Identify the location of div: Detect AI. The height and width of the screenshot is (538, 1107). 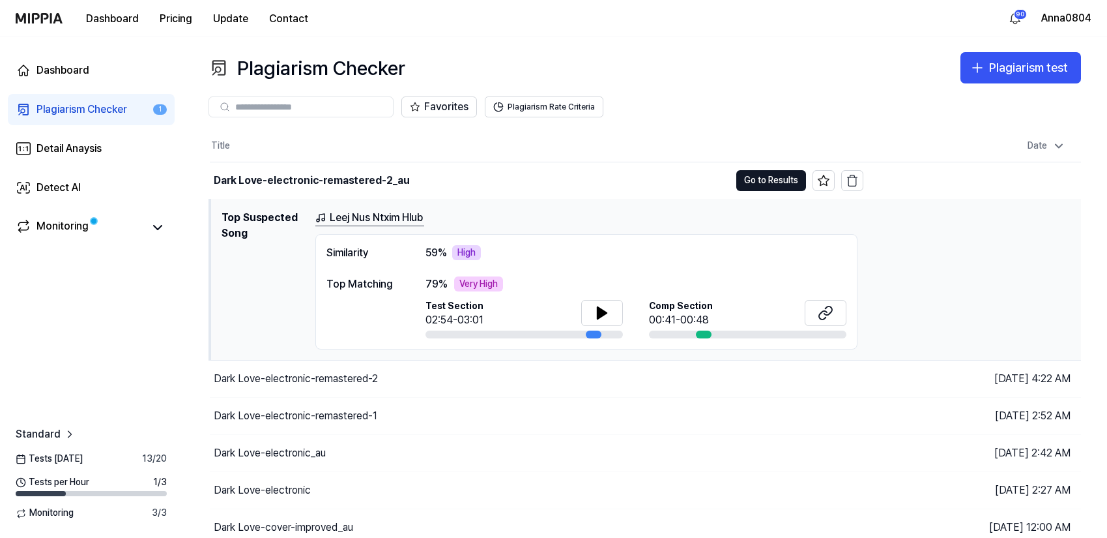
(59, 188).